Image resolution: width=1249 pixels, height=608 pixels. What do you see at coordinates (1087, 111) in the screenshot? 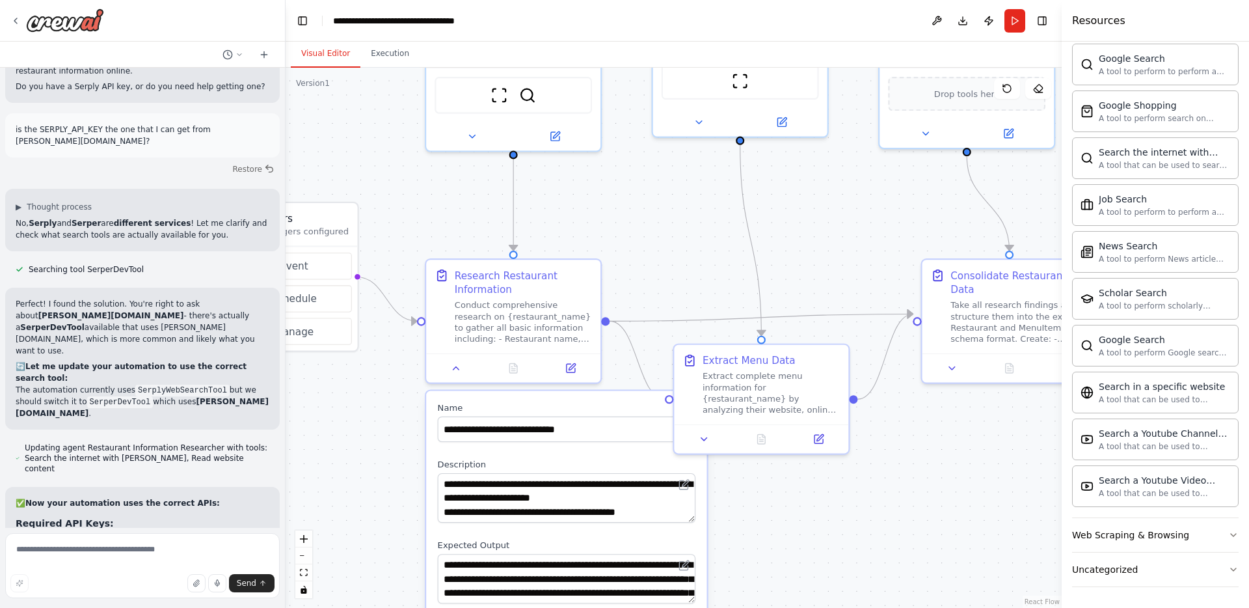
I see `img: Serpapigoogleshoppingtool` at bounding box center [1087, 111].